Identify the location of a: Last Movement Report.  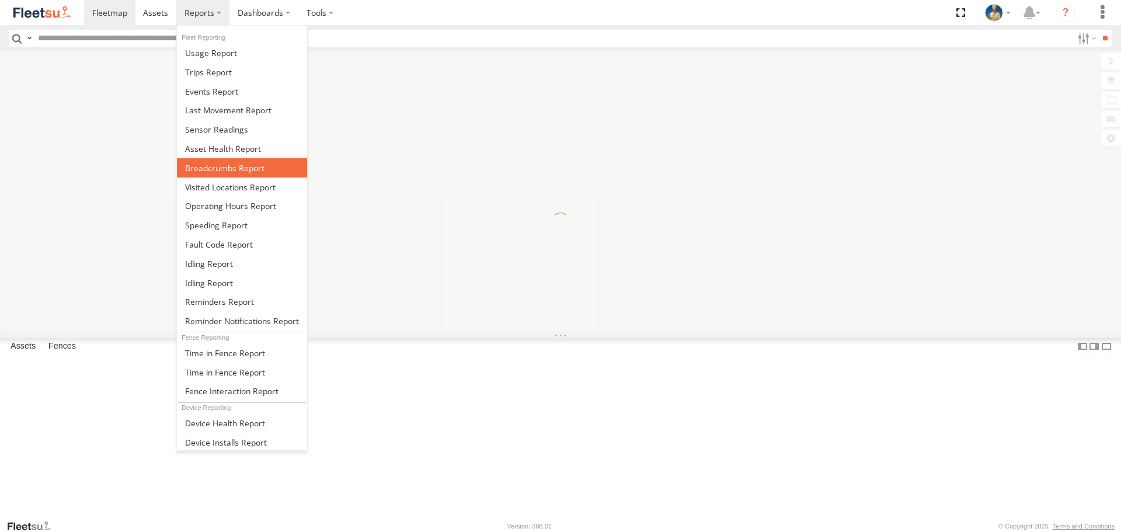
(242, 110).